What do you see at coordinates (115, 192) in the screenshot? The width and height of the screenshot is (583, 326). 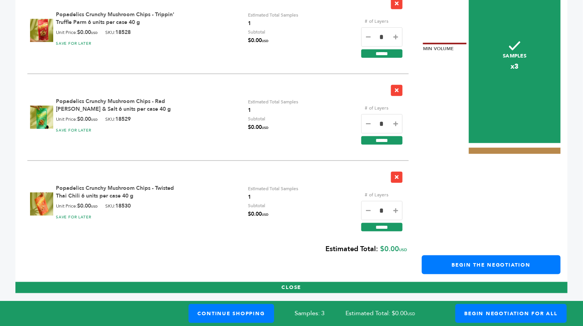 I see `a: Popadelics Crunchy Mushroom Chips - Twisted Thai Chili 6 units per case 40 g` at bounding box center [115, 192].